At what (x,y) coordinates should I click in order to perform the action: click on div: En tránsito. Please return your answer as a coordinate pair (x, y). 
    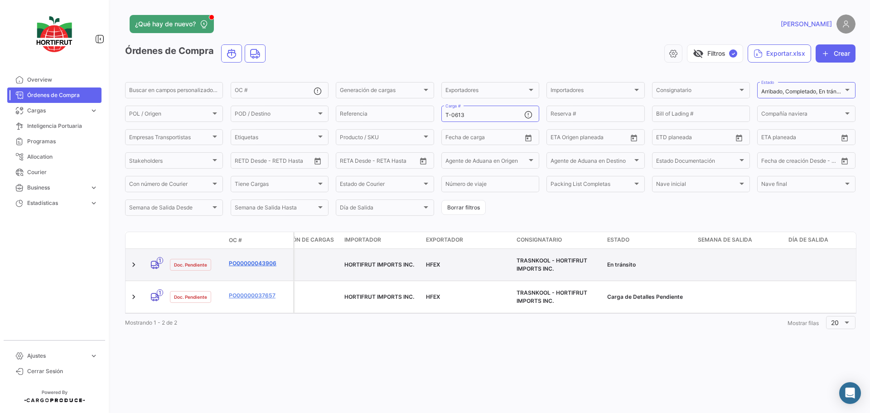
    Looking at the image, I should click on (649, 265).